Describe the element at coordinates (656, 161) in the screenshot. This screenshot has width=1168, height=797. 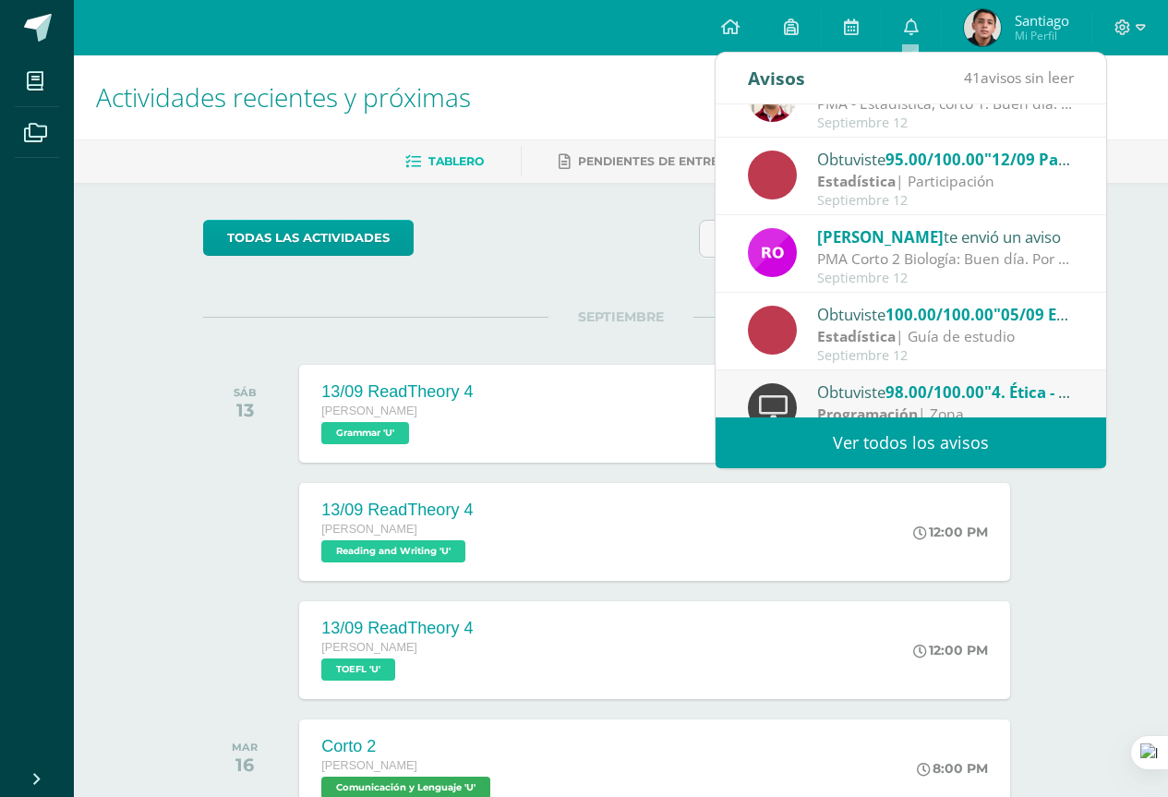
I see `span: Pendientes de entrega` at that location.